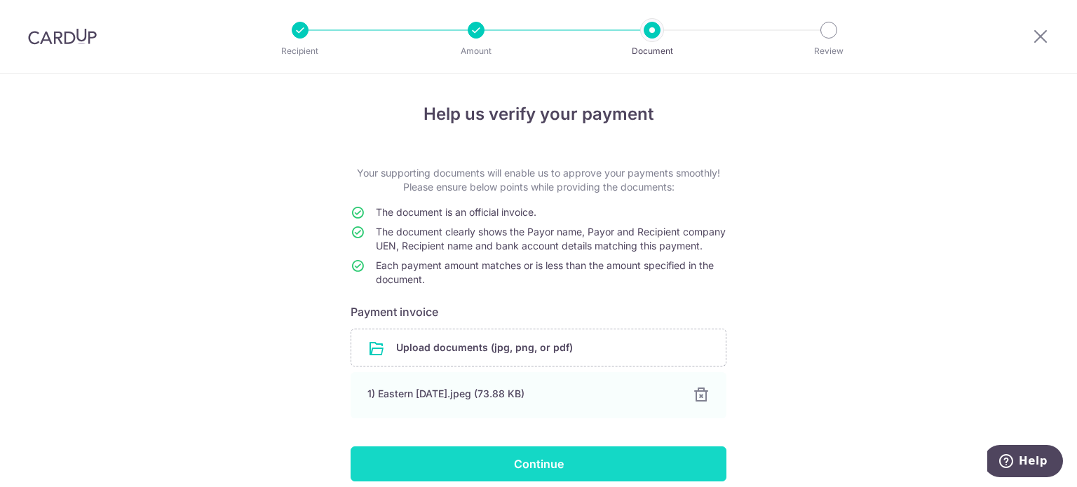 The height and width of the screenshot is (487, 1077). I want to click on span: The document is an official invoice., so click(456, 212).